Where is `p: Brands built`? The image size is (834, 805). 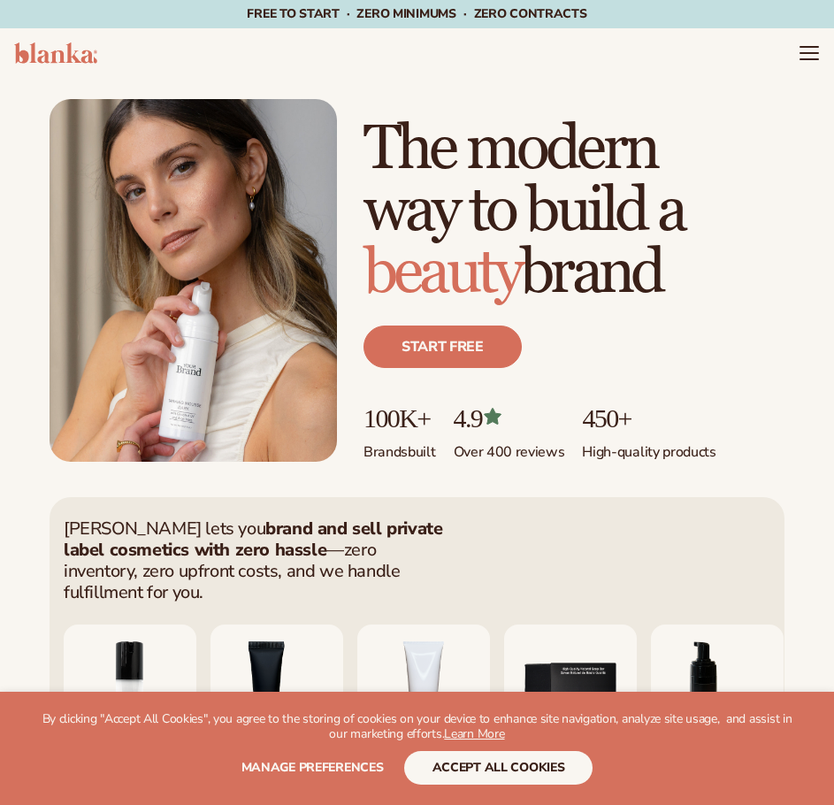
p: Brands built is located at coordinates (400, 447).